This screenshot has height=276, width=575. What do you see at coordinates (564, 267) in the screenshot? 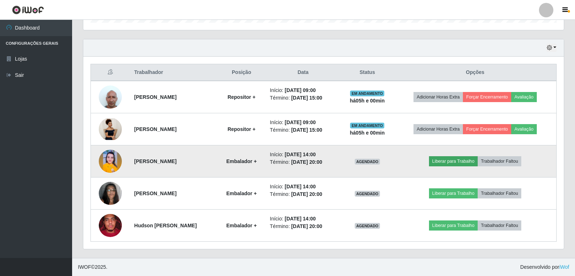
I see `a: iWof` at bounding box center [564, 267].